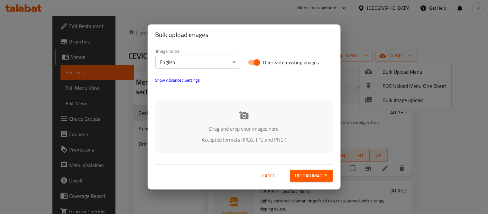 The image size is (488, 214). Describe the element at coordinates (311, 175) in the screenshot. I see `button: Upload images` at that location.